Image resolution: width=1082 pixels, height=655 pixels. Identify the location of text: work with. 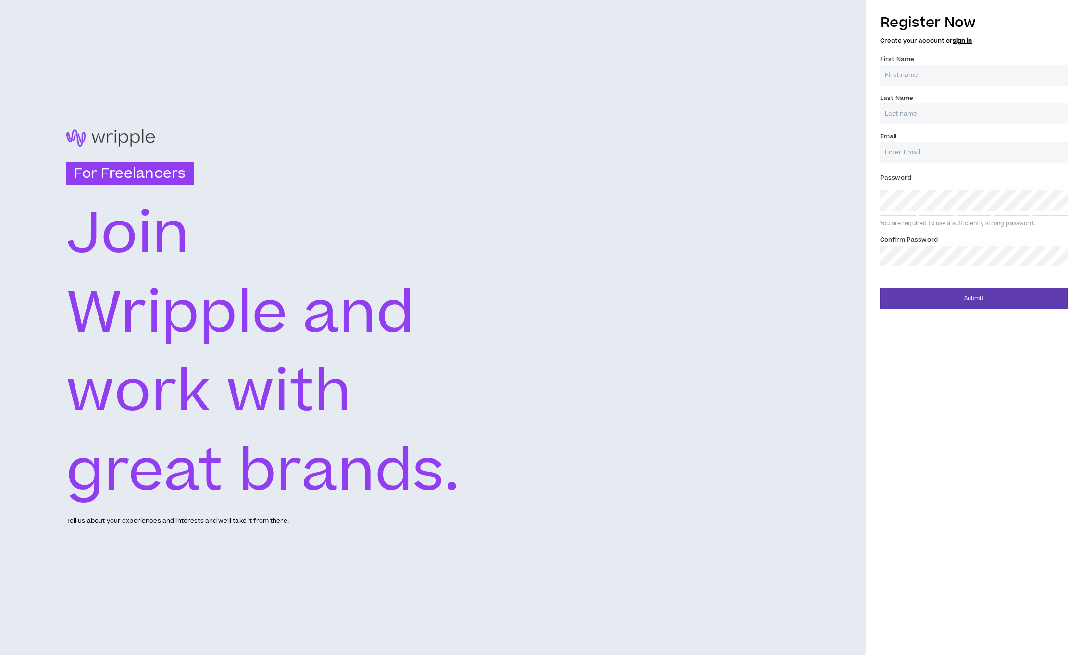
(209, 393).